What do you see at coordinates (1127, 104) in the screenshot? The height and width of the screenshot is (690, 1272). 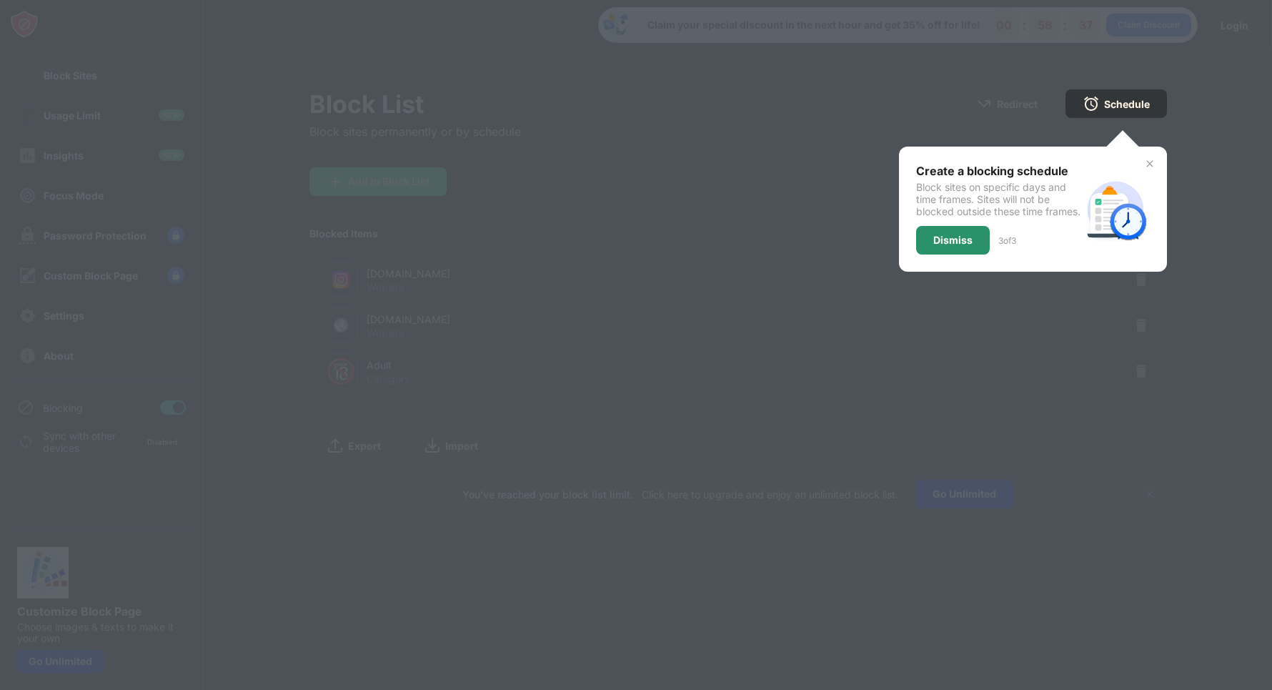 I see `div: Schedule` at bounding box center [1127, 104].